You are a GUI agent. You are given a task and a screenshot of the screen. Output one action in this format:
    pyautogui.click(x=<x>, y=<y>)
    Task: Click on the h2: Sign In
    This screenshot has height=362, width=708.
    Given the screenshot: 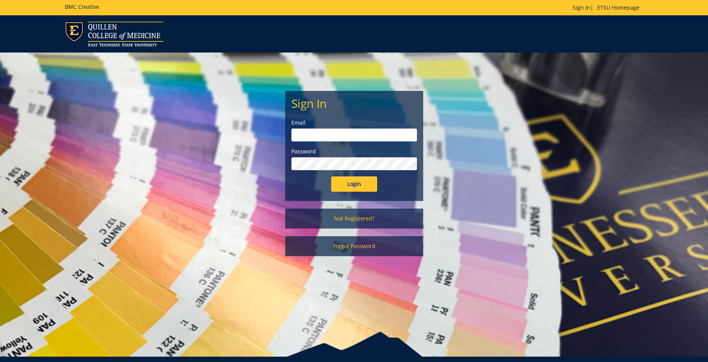 What is the action you would take?
    pyautogui.click(x=354, y=103)
    